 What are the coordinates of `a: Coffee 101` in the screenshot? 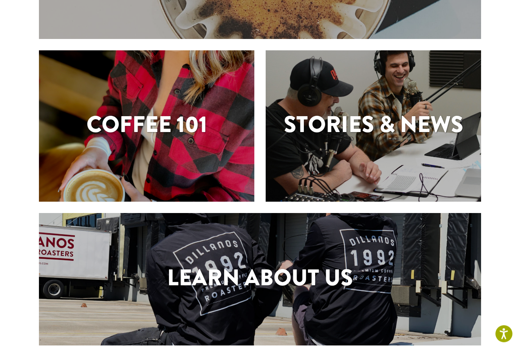 It's located at (147, 126).